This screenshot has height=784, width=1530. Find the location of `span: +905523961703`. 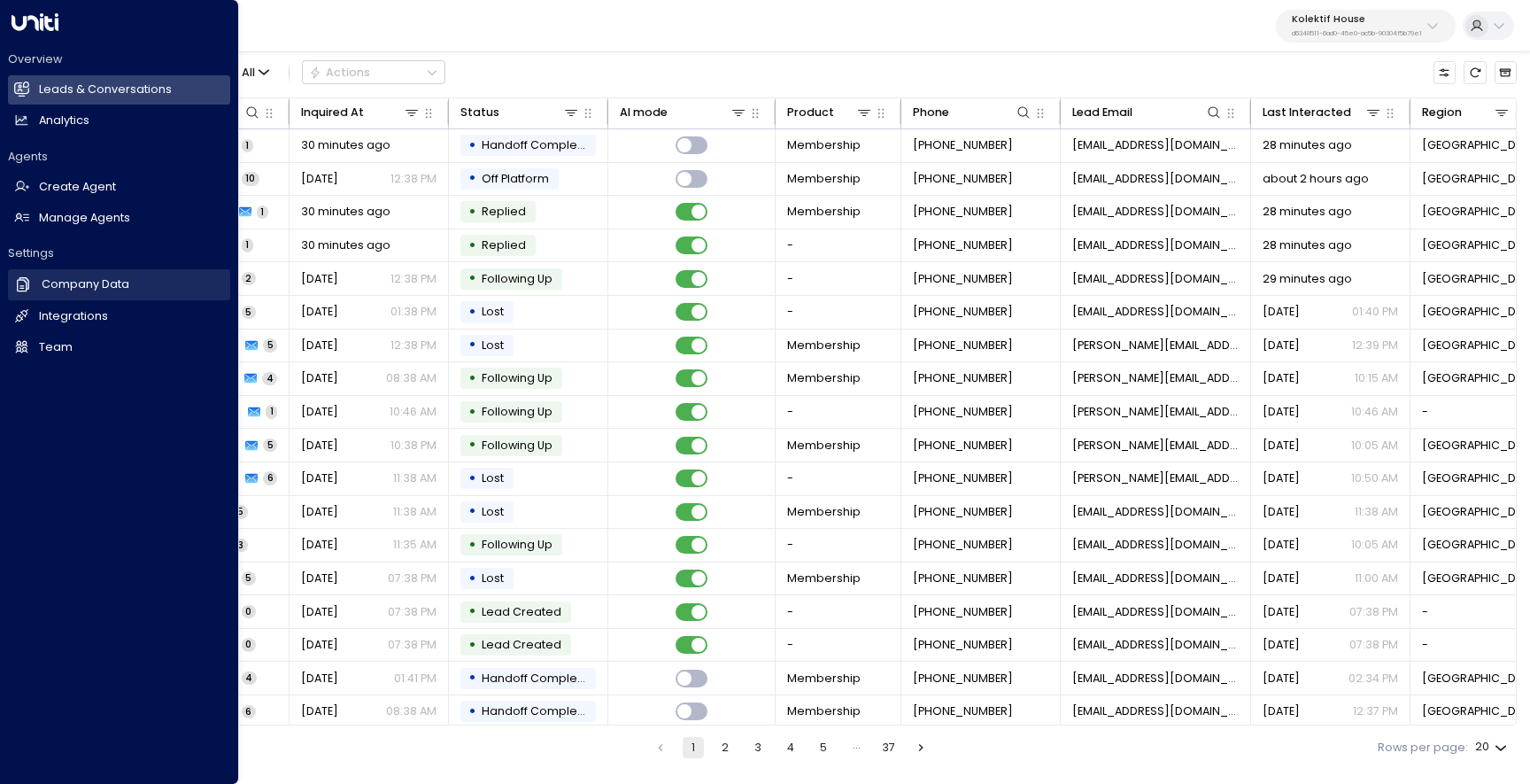

span: +905523961703 is located at coordinates (962, 179).